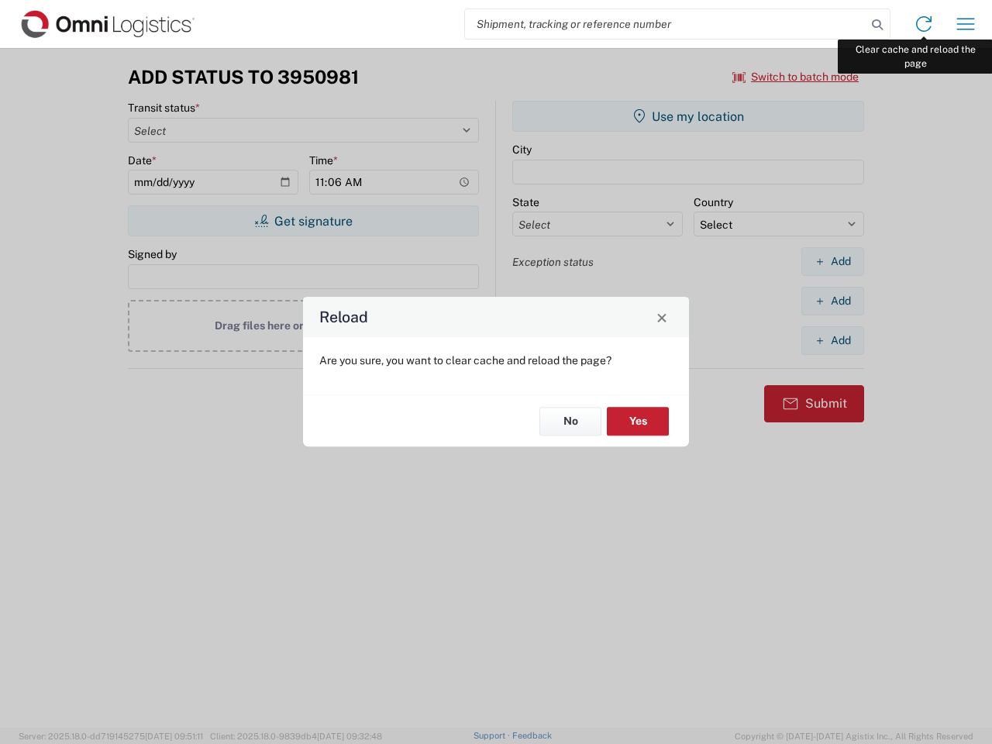 This screenshot has height=744, width=992. Describe the element at coordinates (496, 360) in the screenshot. I see `p: Are you sure, you want to clear cache and reload the page?` at that location.